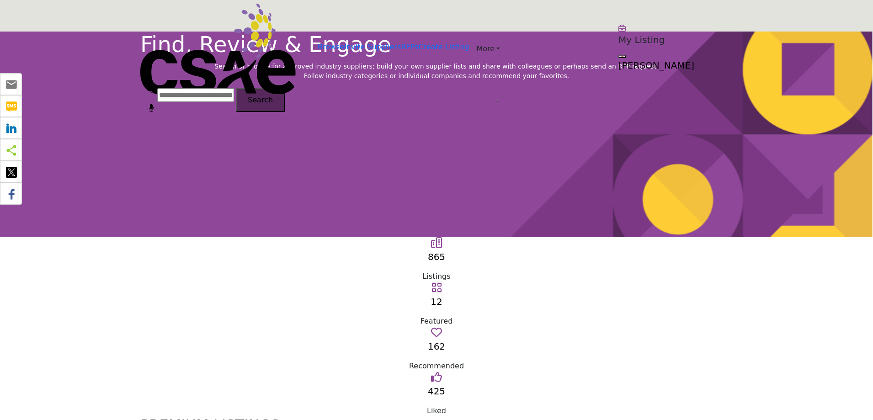 The height and width of the screenshot is (420, 873). What do you see at coordinates (436, 411) in the screenshot?
I see `div: Liked` at bounding box center [436, 411].